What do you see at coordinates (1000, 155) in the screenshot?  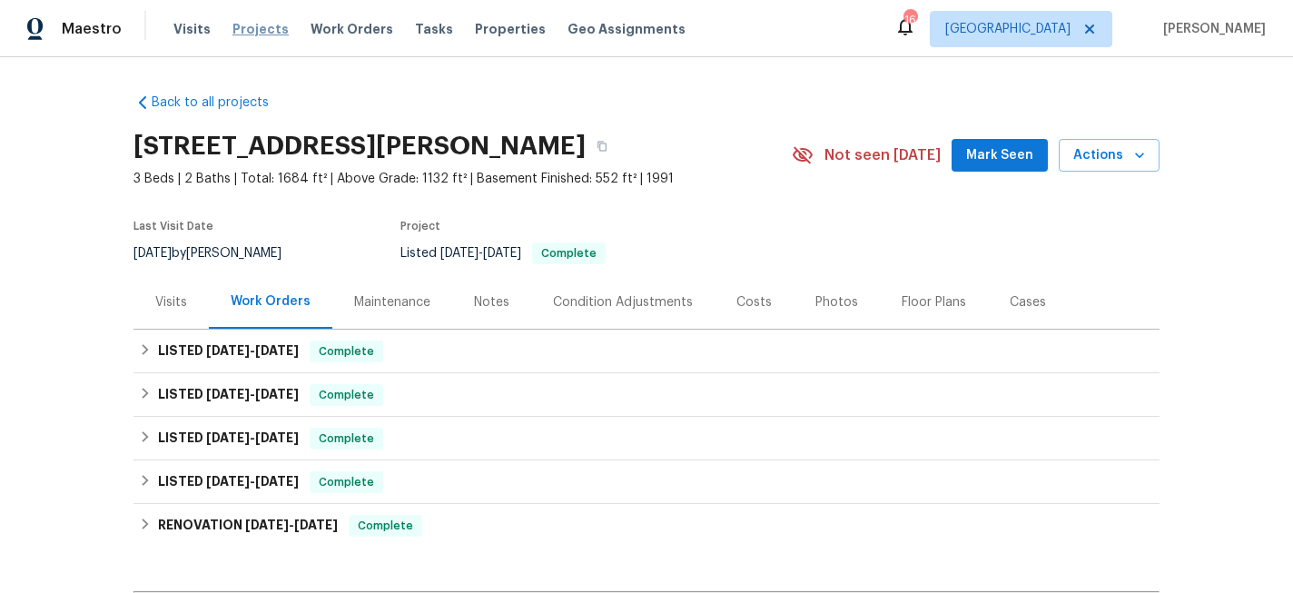 I see `span: Mark Seen` at bounding box center [1000, 155].